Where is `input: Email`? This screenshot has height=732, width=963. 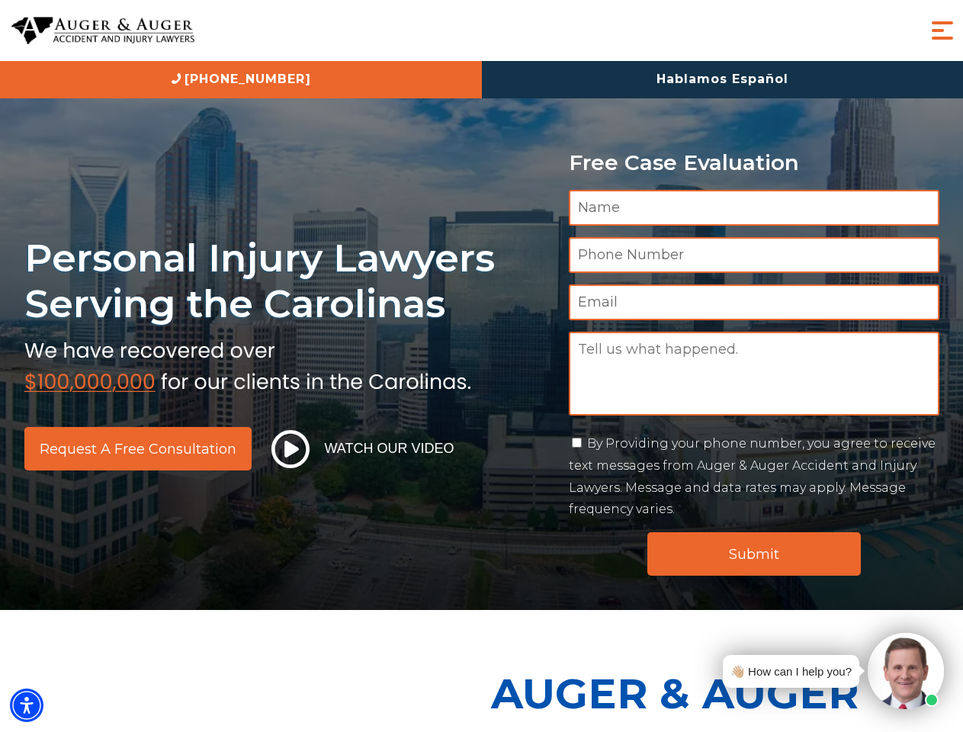
input: Email is located at coordinates (754, 302).